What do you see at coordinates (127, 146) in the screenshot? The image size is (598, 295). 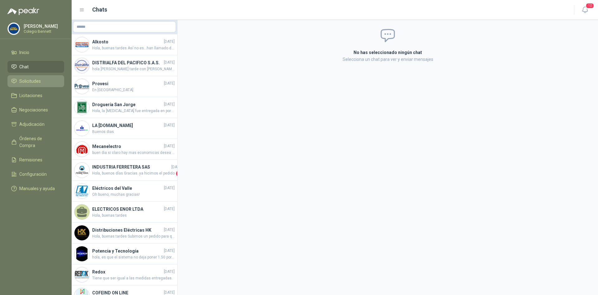 I see `h4: Mecanelectro` at bounding box center [127, 146].